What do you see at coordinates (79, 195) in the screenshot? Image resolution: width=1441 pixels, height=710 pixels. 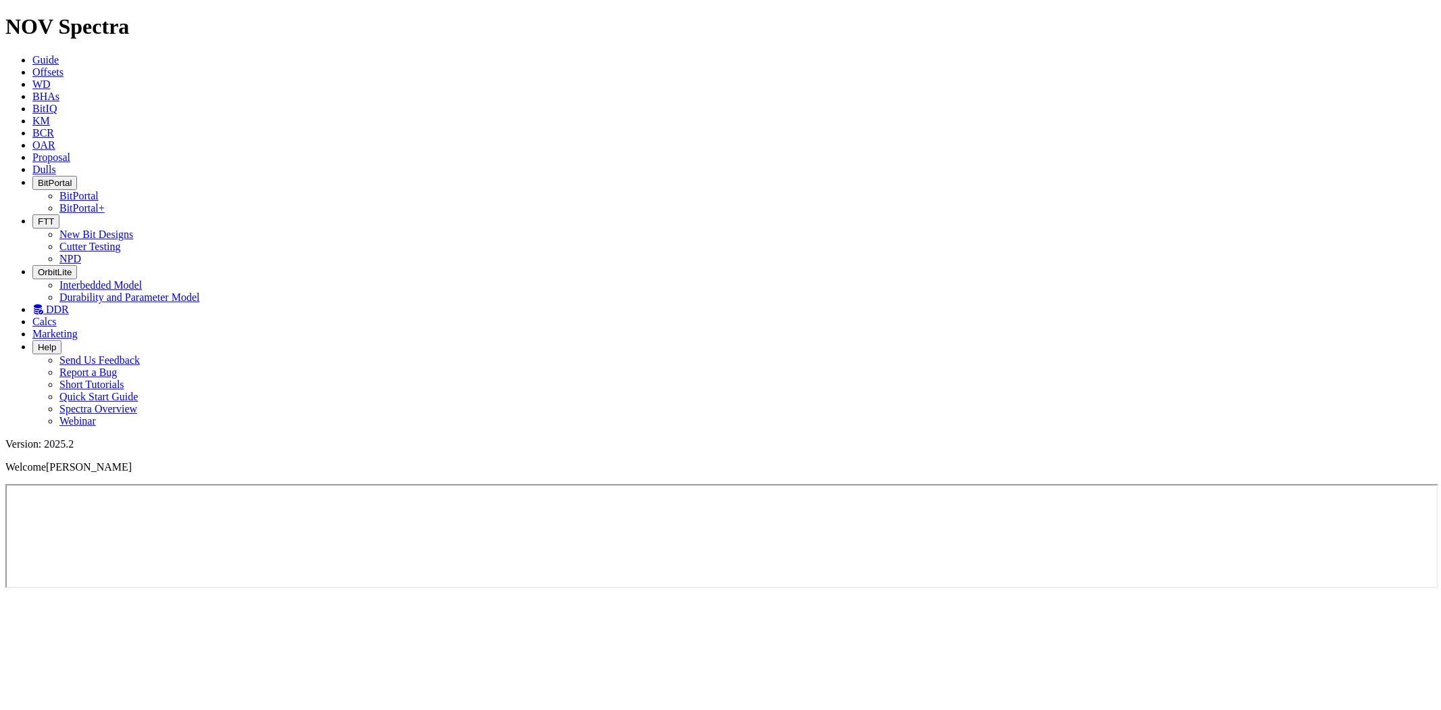 I see `a: BitPortal` at bounding box center [79, 195].